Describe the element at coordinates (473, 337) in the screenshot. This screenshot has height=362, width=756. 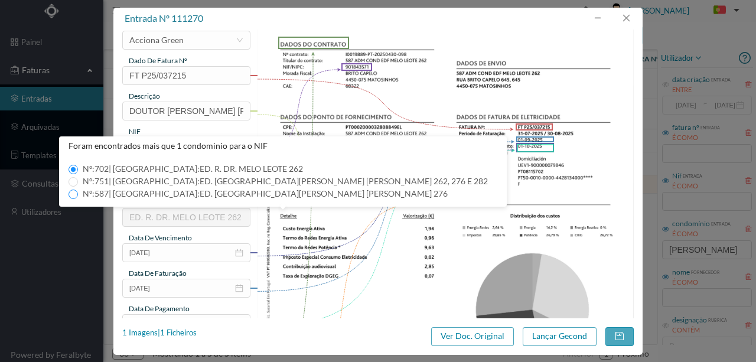
I see `button: Ver Doc. Original` at that location.